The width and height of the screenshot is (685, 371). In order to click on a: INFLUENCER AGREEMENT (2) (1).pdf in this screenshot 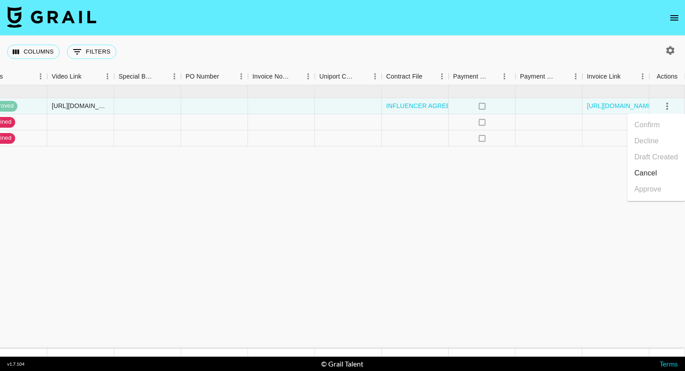, I will do `click(442, 106)`.